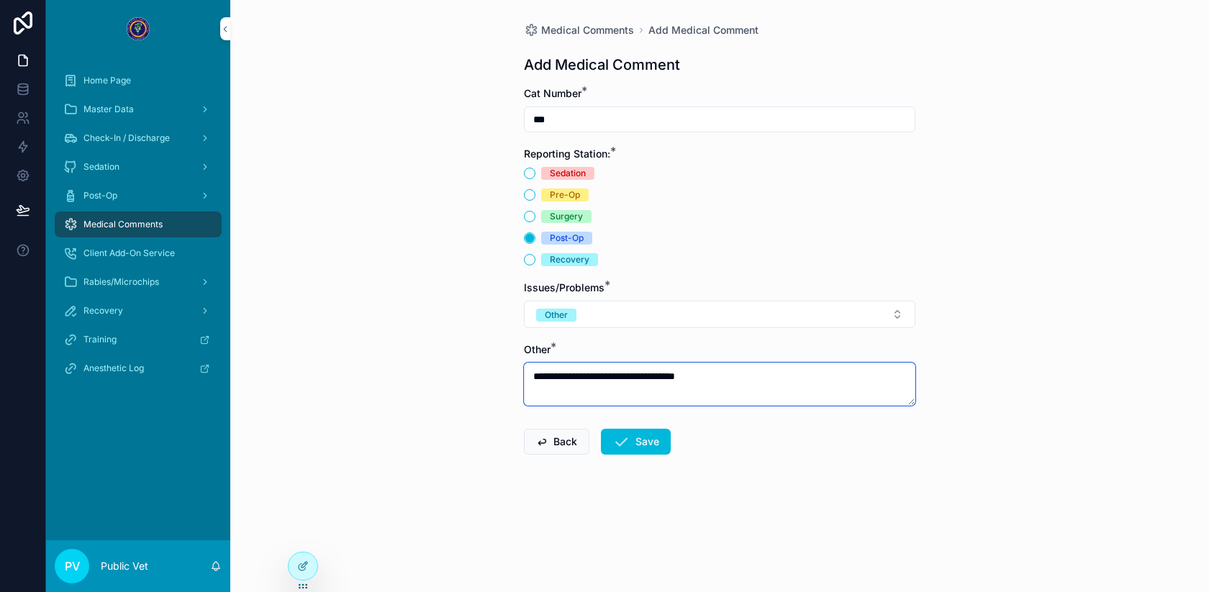  I want to click on button: Save, so click(635, 442).